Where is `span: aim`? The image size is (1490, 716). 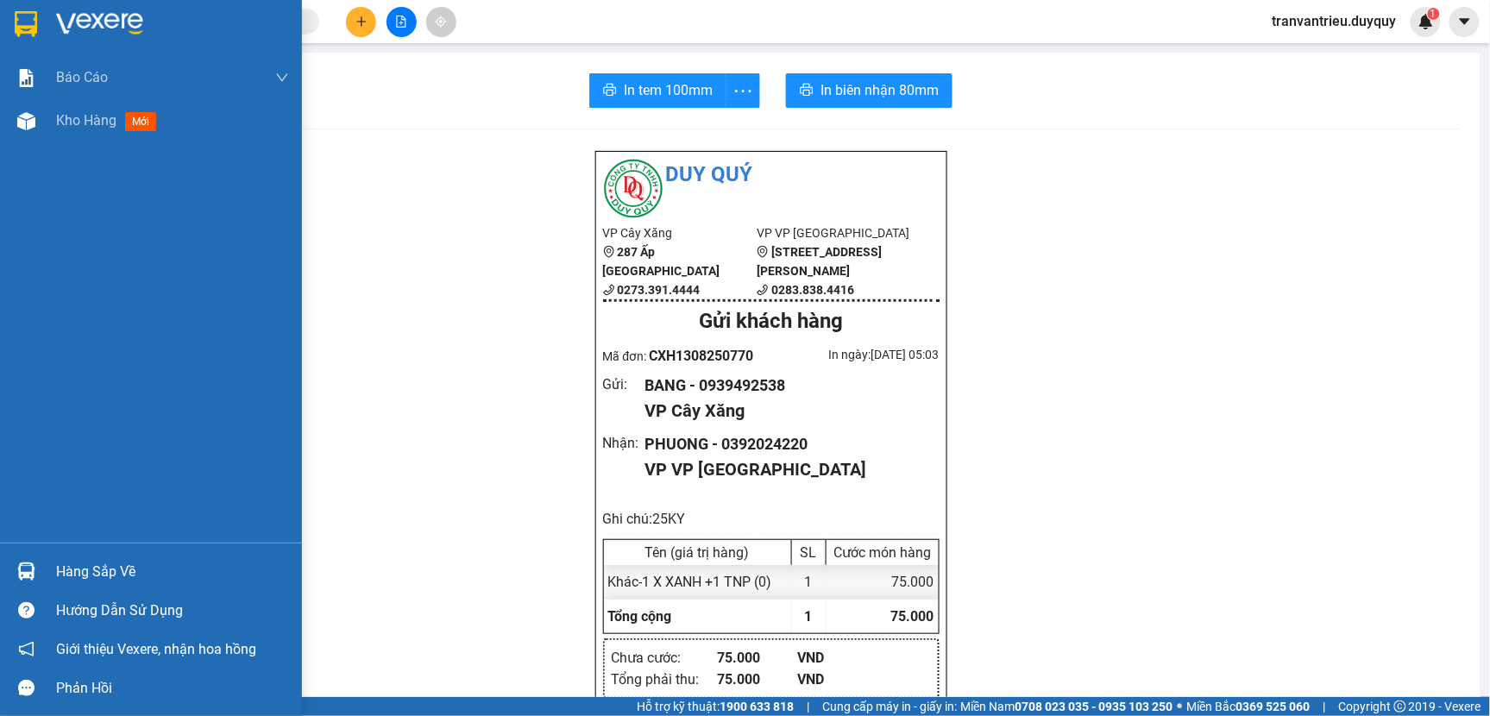
span: aim is located at coordinates (441, 22).